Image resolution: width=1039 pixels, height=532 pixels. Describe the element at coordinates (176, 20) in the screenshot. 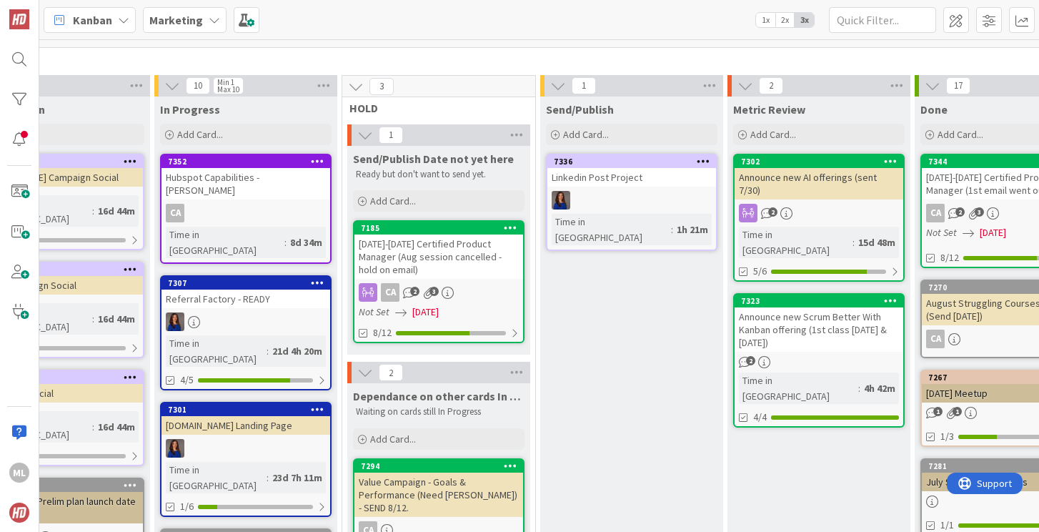

I see `b: Marketing` at that location.